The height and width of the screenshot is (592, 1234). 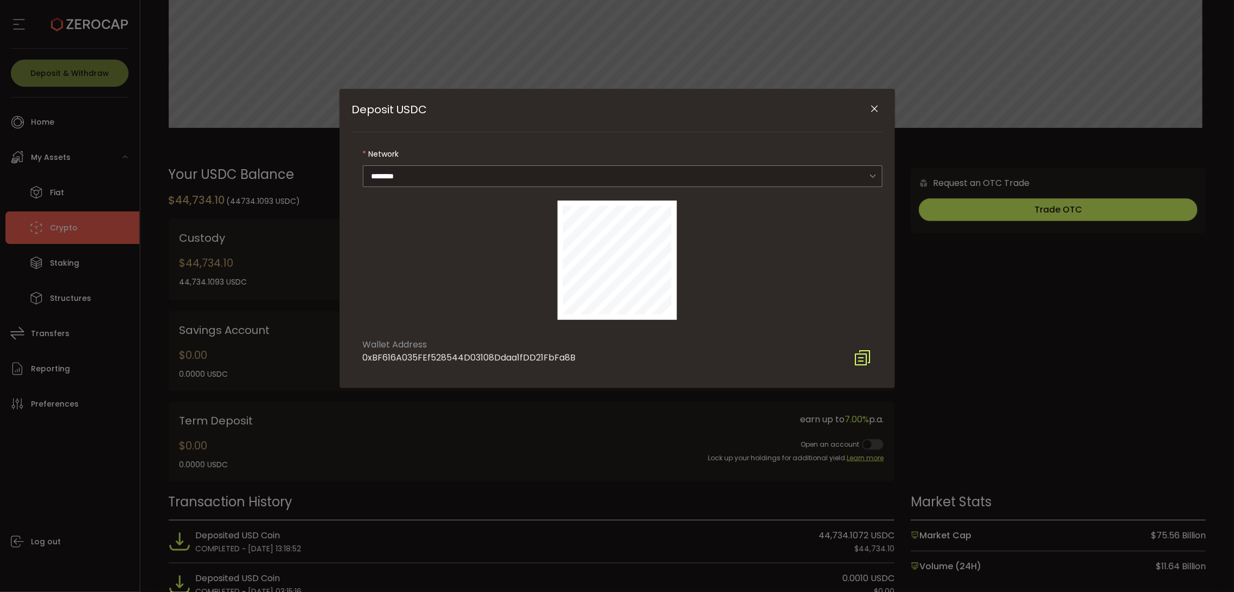 I want to click on span: Deposit USDC, so click(x=389, y=110).